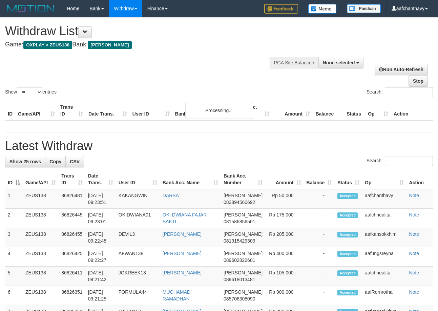 The width and height of the screenshot is (438, 311). Describe the element at coordinates (348, 179) in the screenshot. I see `th: Status: activate to sort column ascending` at that location.